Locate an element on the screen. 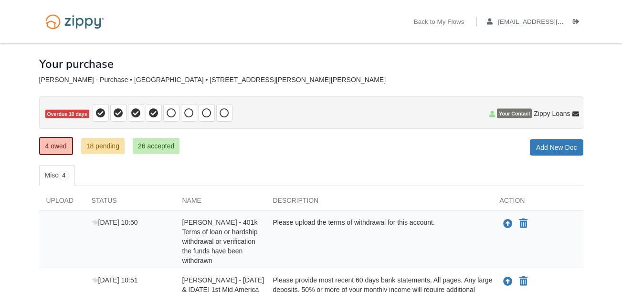  a: 4 owed is located at coordinates (56, 146).